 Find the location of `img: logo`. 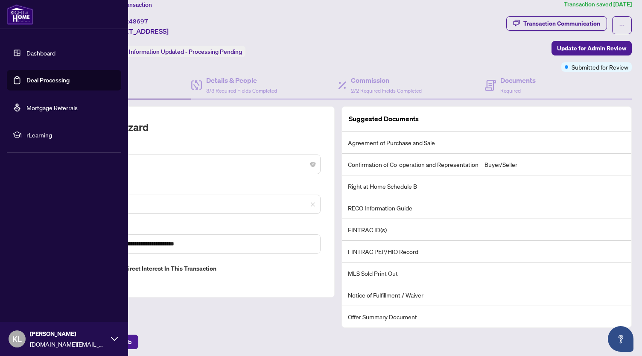

img: logo is located at coordinates (20, 15).